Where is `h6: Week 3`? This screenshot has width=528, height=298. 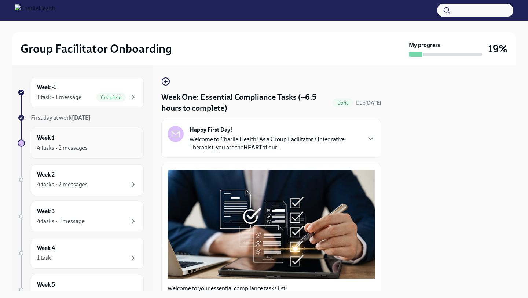 h6: Week 3 is located at coordinates (46, 211).